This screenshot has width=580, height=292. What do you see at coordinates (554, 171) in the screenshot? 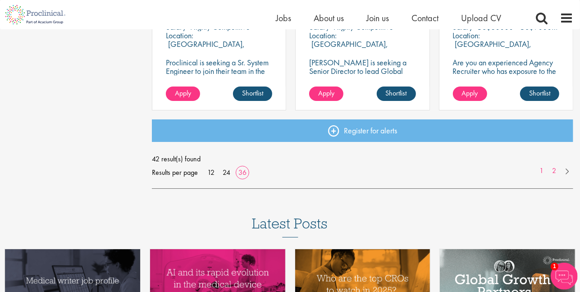
I see `a: 2` at bounding box center [554, 171].